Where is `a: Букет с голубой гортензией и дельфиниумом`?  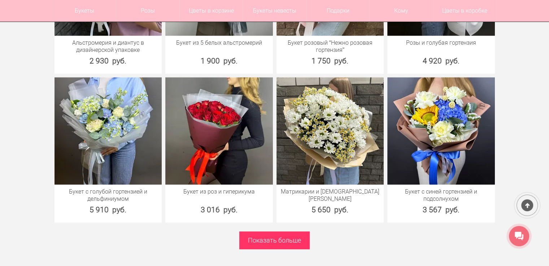 a: Букет с голубой гортензией и дельфиниумом is located at coordinates (108, 196).